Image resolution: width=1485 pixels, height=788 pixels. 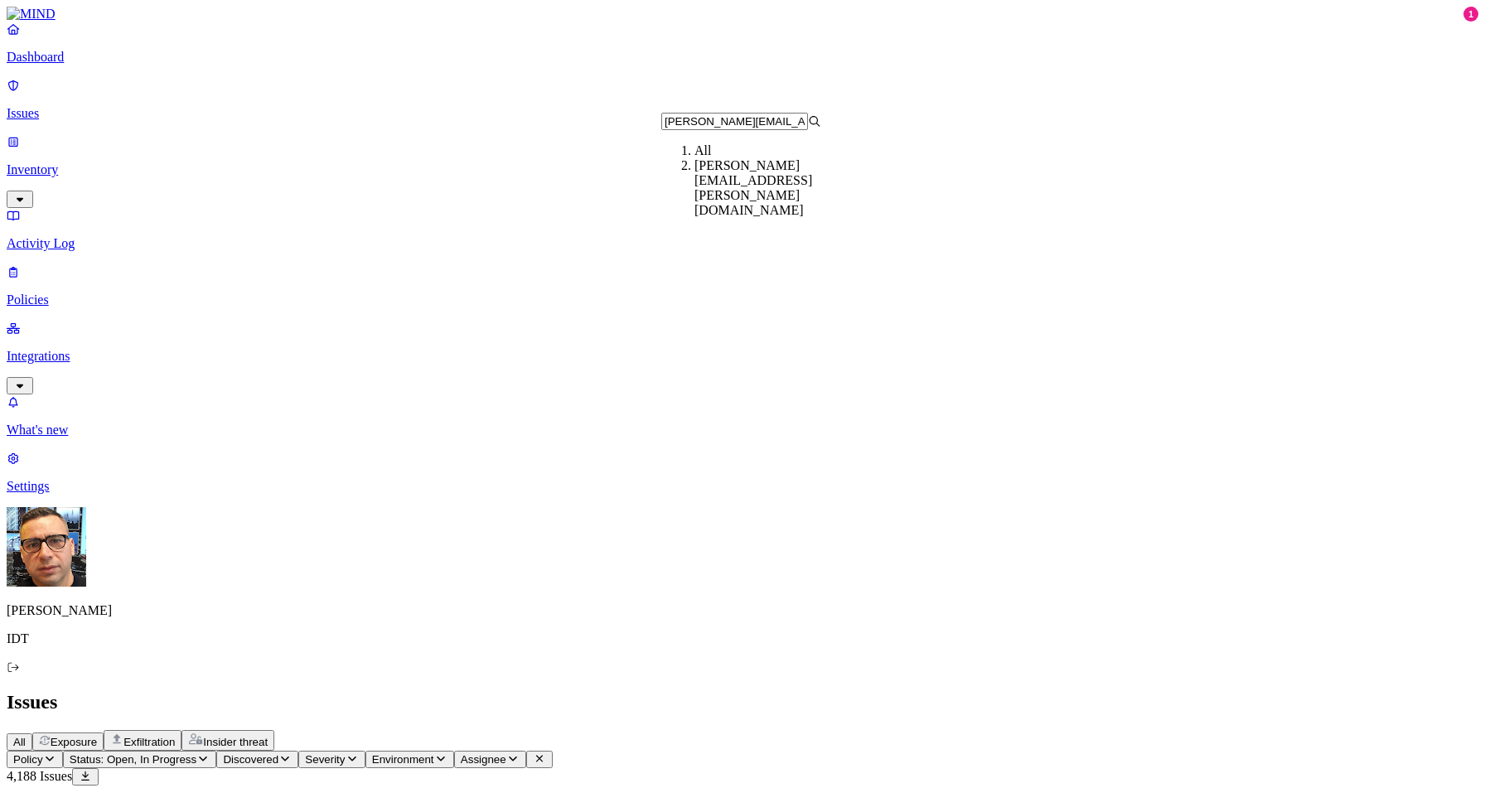 What do you see at coordinates (743, 244) in the screenshot?
I see `p: Activity Log` at bounding box center [743, 244].